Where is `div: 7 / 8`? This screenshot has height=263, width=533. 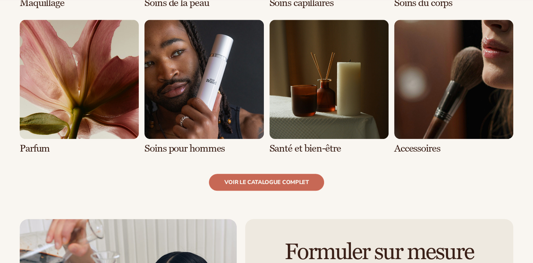 div: 7 / 8 is located at coordinates (329, 87).